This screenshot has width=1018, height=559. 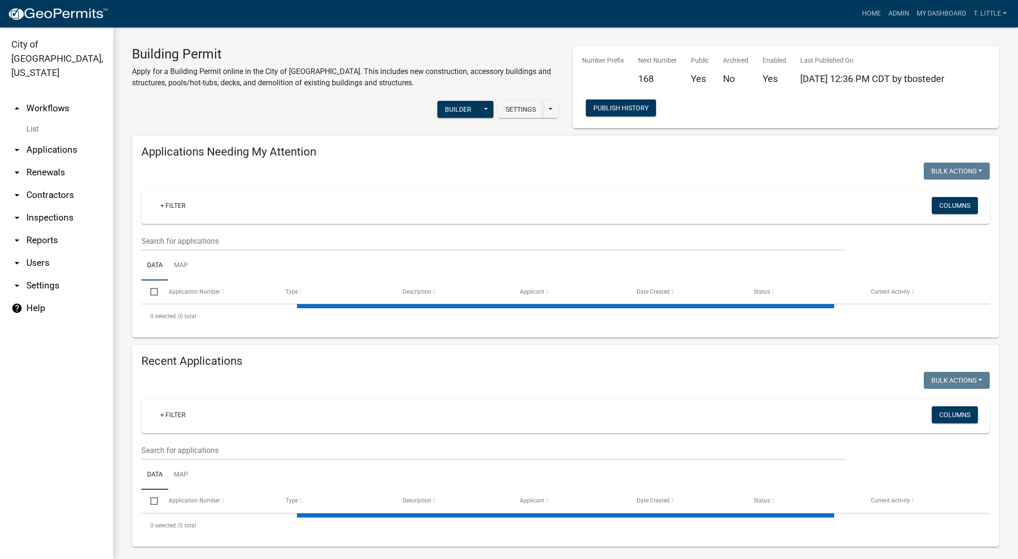 I want to click on h5: 168, so click(x=657, y=79).